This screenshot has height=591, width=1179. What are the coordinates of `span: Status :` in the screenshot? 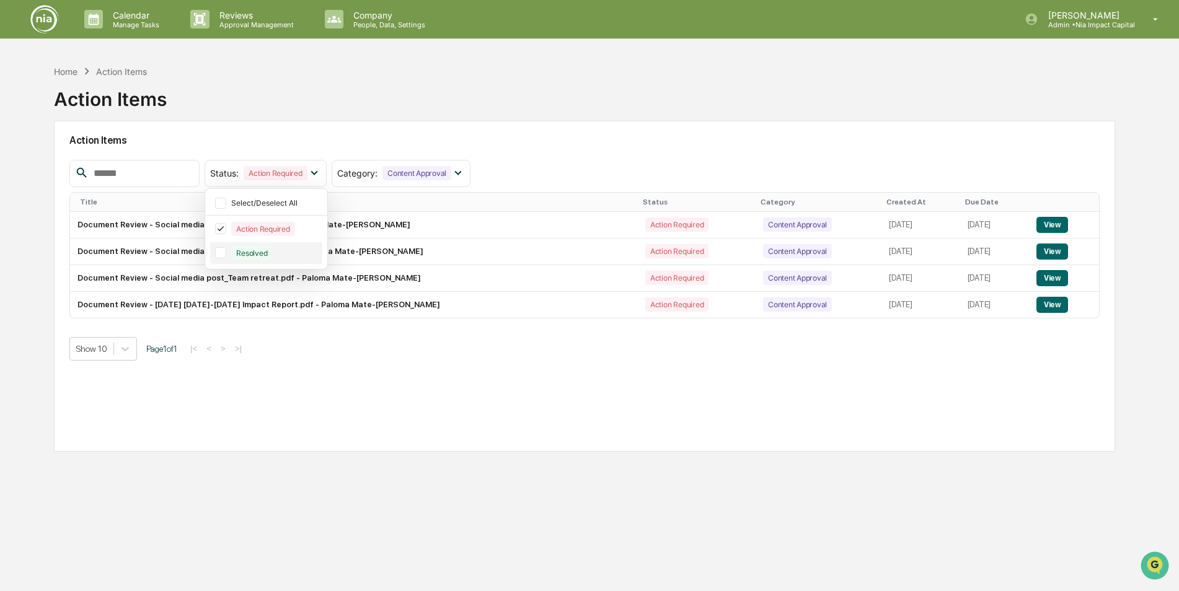 It's located at (224, 173).